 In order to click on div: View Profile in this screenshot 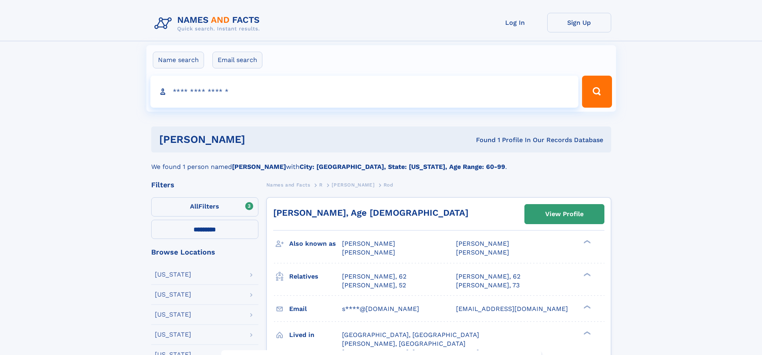, I will do `click(565, 214)`.